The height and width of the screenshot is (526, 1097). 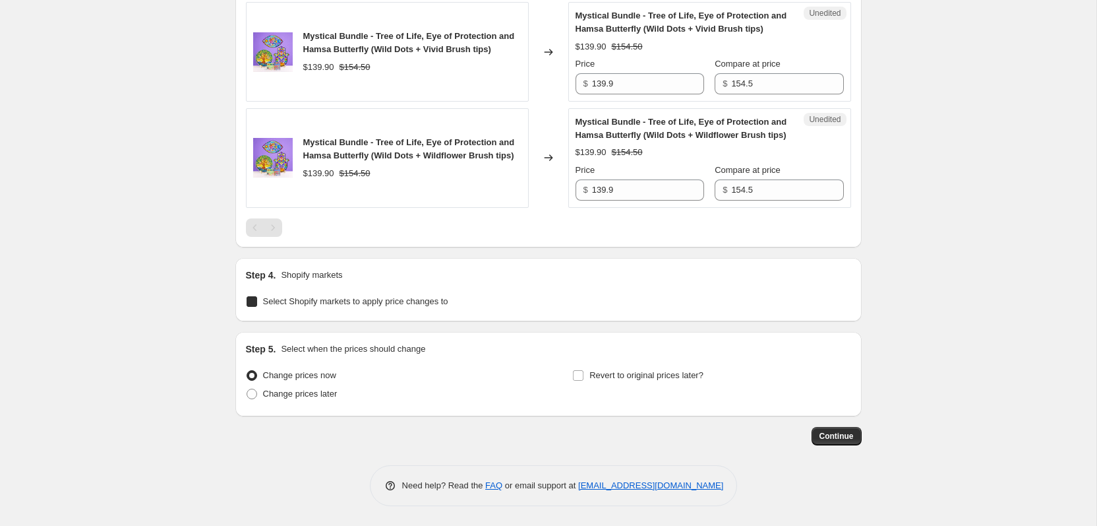 What do you see at coordinates (300, 393) in the screenshot?
I see `span: Change prices later` at bounding box center [300, 393].